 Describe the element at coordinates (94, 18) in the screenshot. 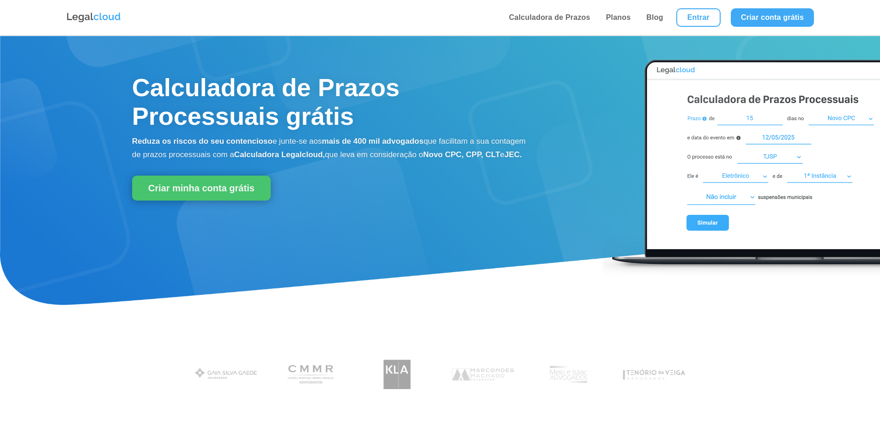

I see `img: Logo da Legalcloud` at that location.